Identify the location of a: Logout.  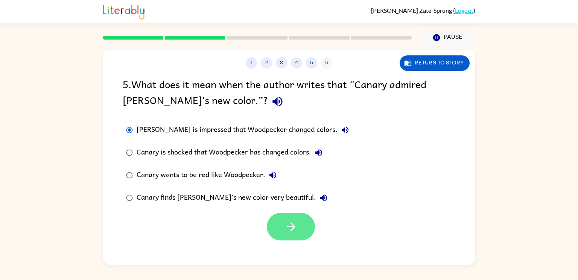
(464, 10).